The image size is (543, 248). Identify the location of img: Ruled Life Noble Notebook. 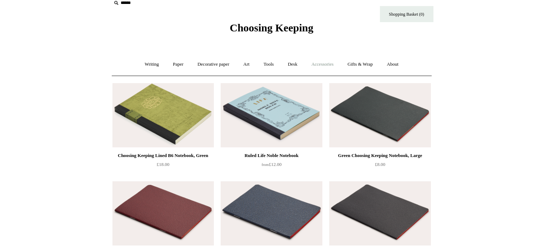
(271, 115).